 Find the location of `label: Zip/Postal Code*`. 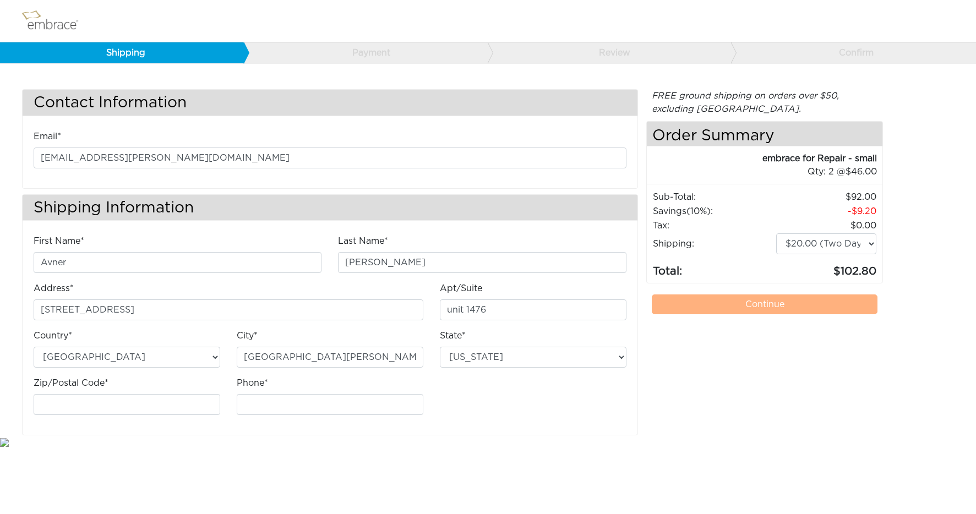

label: Zip/Postal Code* is located at coordinates (71, 383).